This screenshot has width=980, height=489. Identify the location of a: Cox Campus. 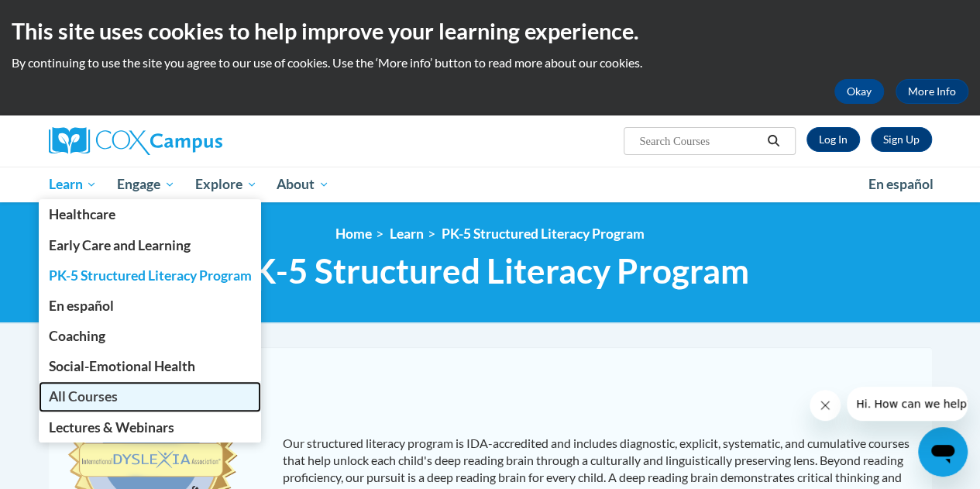
(188, 141).